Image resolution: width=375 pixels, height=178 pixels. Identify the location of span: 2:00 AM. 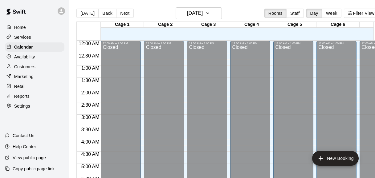
(90, 93).